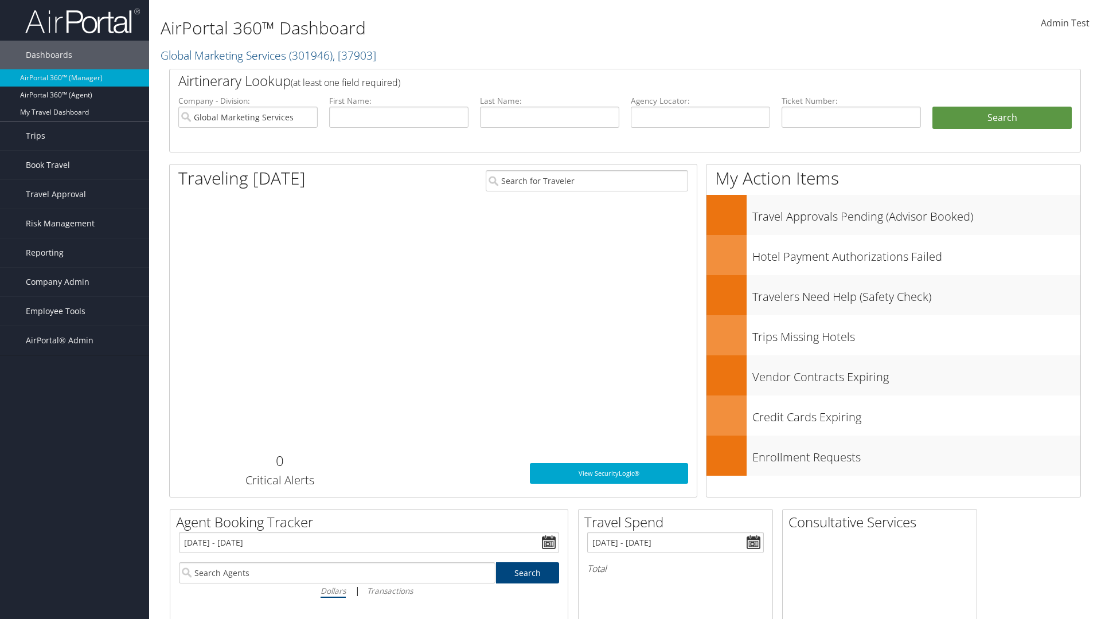 The image size is (1101, 619). What do you see at coordinates (893, 416) in the screenshot?
I see `a: Credit Cards Expiring` at bounding box center [893, 416].